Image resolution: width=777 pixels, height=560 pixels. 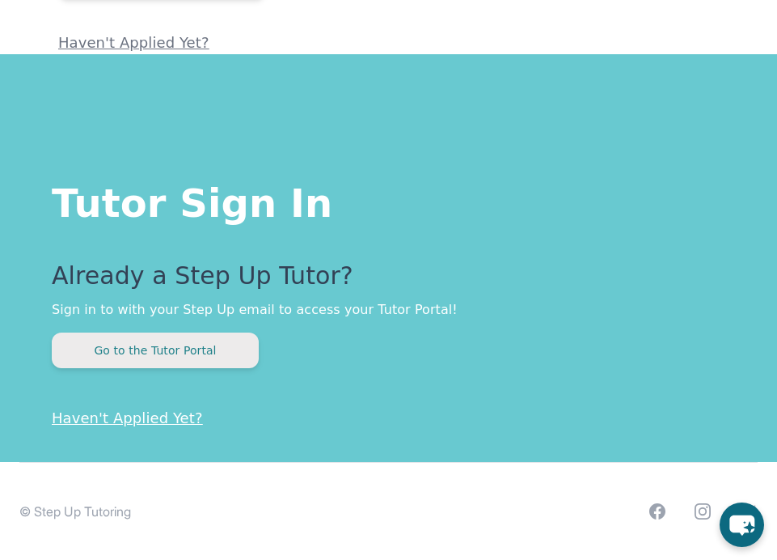 I want to click on p: Sign in to with your Step Up email to access your Tutor Portal!, so click(x=388, y=310).